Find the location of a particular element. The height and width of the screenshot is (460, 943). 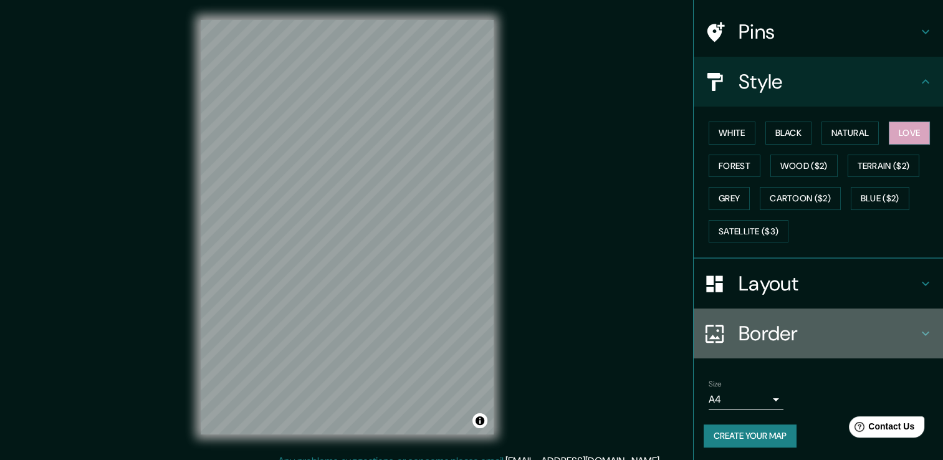

button: Cartoon ($2) is located at coordinates (800, 198).